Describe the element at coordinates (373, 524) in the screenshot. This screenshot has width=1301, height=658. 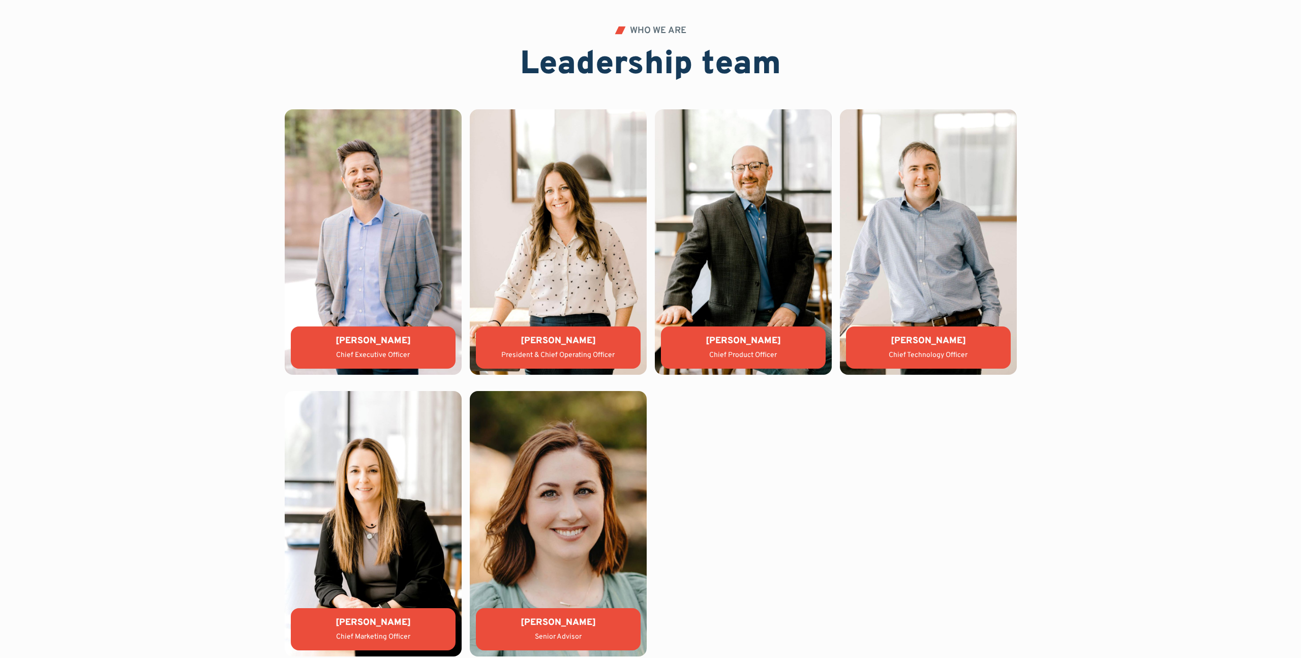
I see `img: Kate Colacelli` at that location.